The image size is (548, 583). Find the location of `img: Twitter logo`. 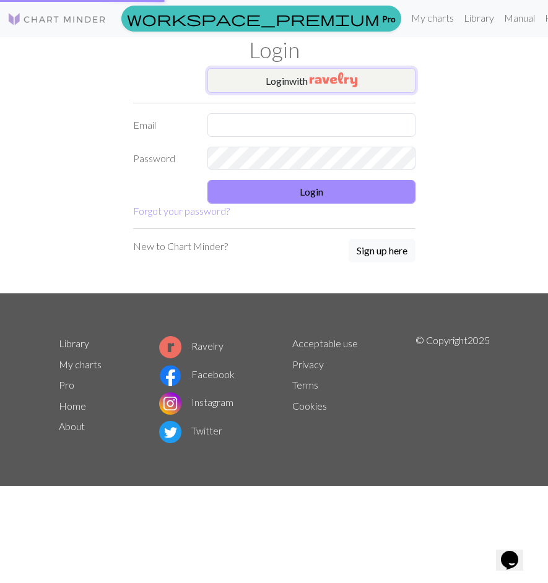

img: Twitter logo is located at coordinates (170, 432).